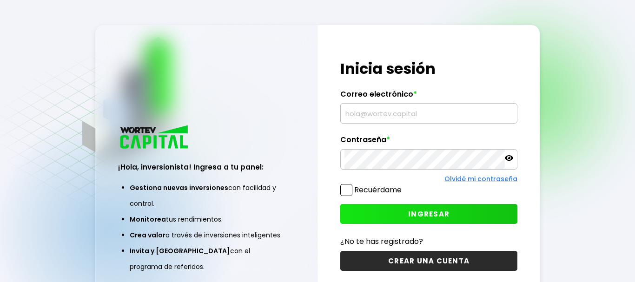 The image size is (635, 282). What do you see at coordinates (429, 69) in the screenshot?
I see `h1: Inicia sesión` at bounding box center [429, 69].